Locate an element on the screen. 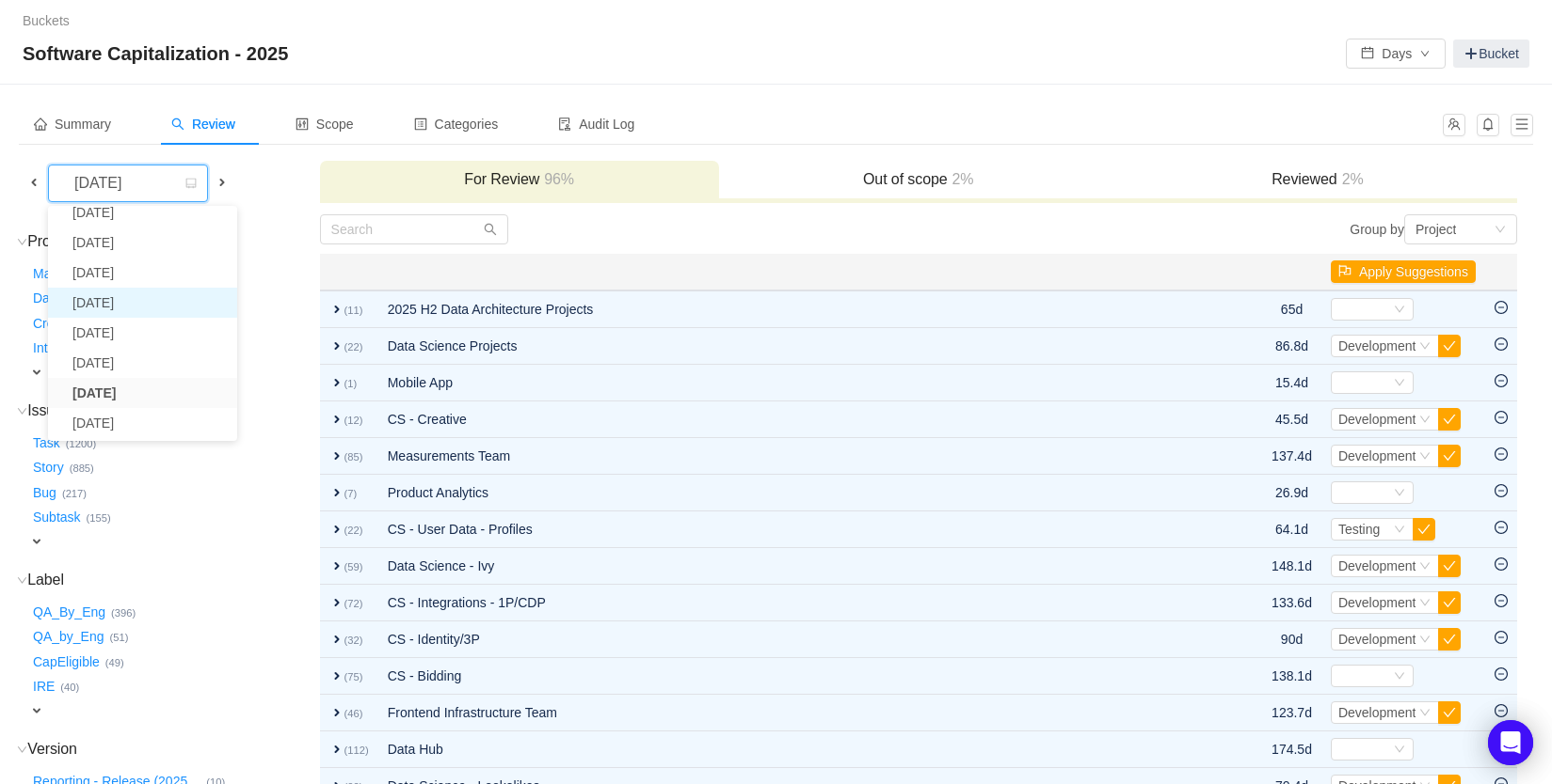  button: QA_by_Eng is located at coordinates (70, 638).